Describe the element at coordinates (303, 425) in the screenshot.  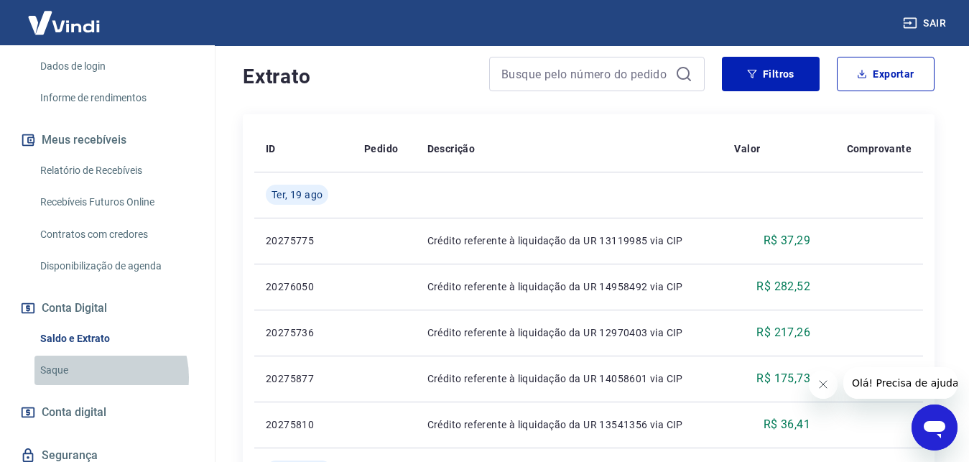
I see `p: 20275810` at that location.